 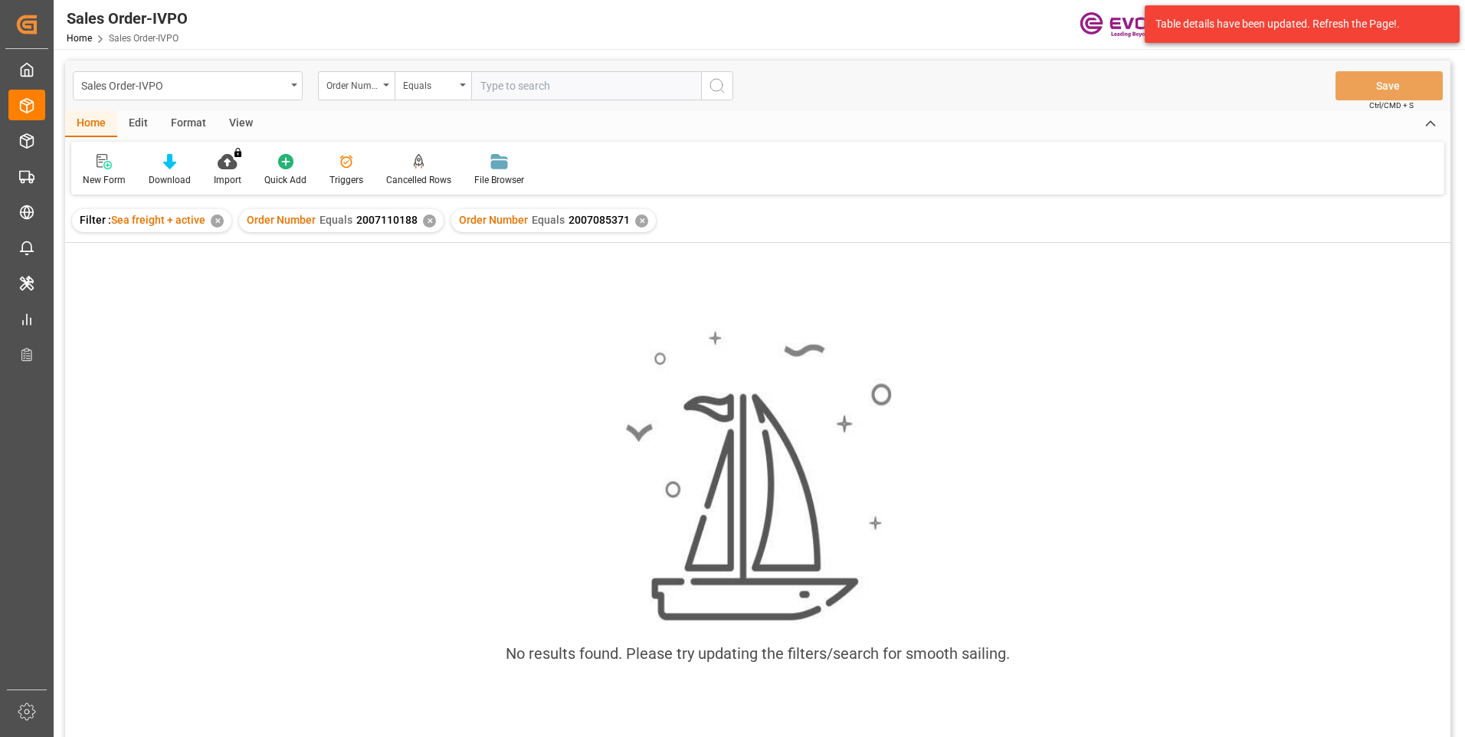 What do you see at coordinates (138, 124) in the screenshot?
I see `div: Edit` at bounding box center [138, 124].